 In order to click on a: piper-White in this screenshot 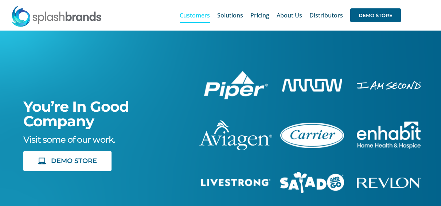, I will do `click(236, 74)`.